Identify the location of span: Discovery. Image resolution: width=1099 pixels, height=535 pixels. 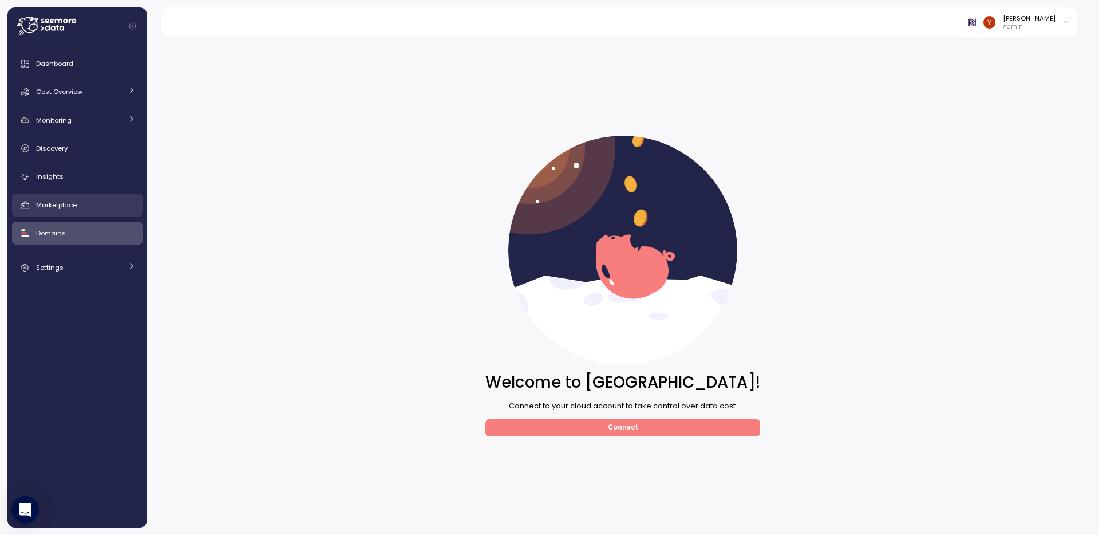
(52, 148).